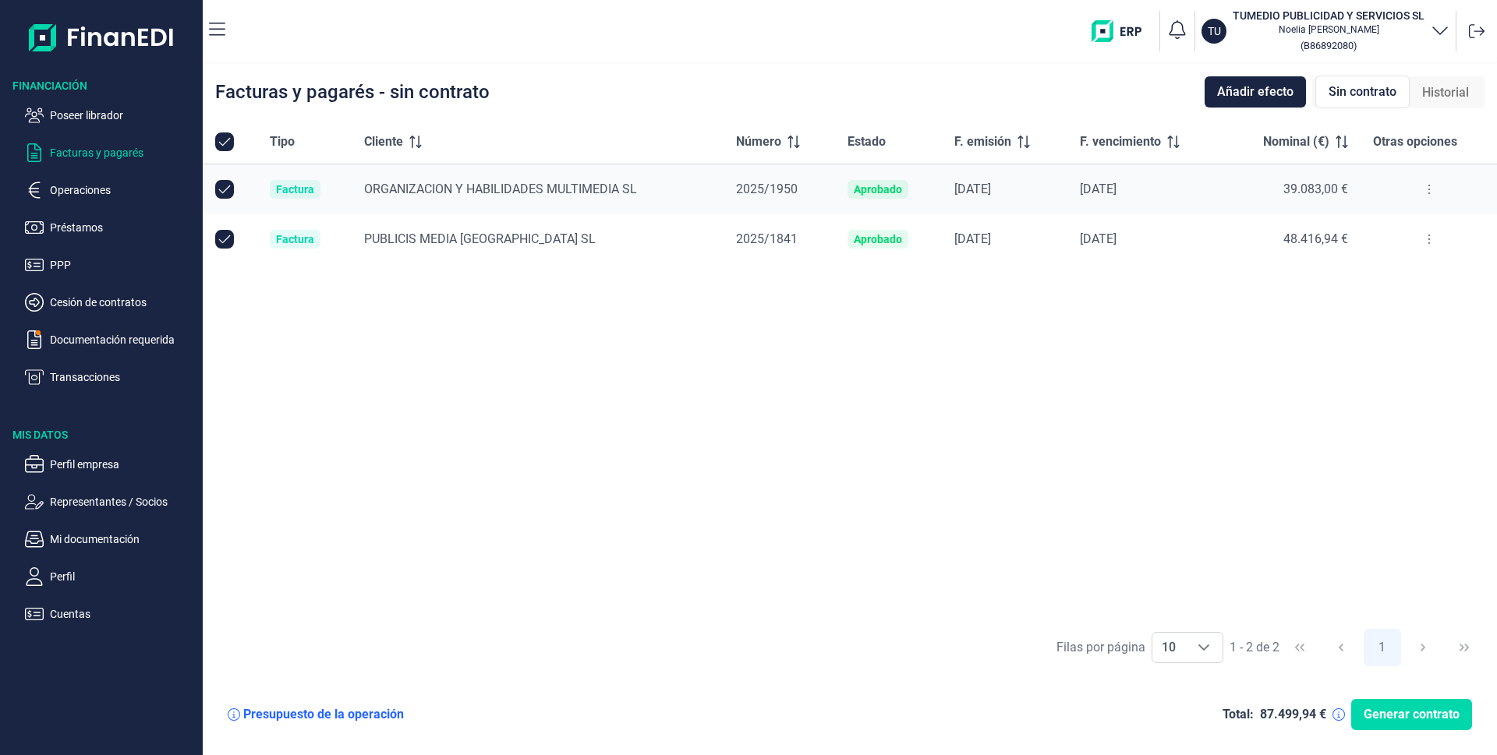 The image size is (1497, 755). Describe the element at coordinates (1423, 648) in the screenshot. I see `button: Next Page` at that location.